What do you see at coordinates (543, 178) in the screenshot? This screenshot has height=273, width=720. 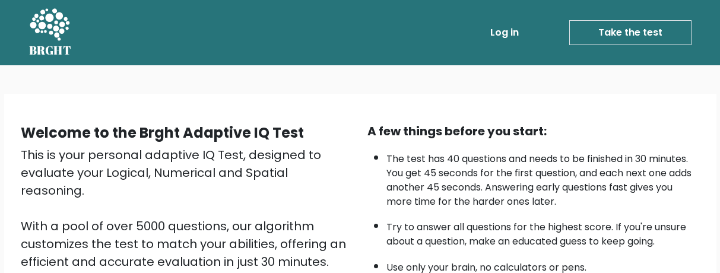 I see `li: The test has 40 questions and needs to be finished in 30 minutes. You get 45 seconds for the firs...` at bounding box center [543, 178].